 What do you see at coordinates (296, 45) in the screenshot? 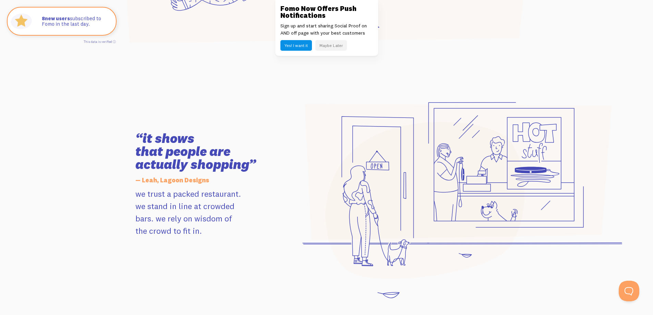
I see `button: Yes! I want it` at bounding box center [296, 45].